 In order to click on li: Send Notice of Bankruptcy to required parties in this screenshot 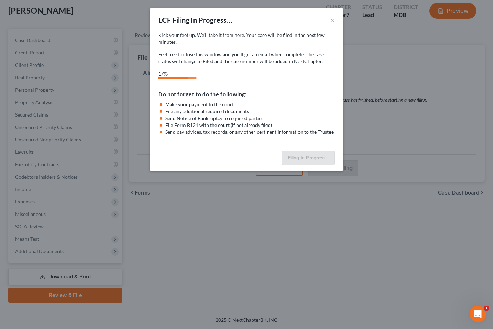, I will do `click(250, 118)`.